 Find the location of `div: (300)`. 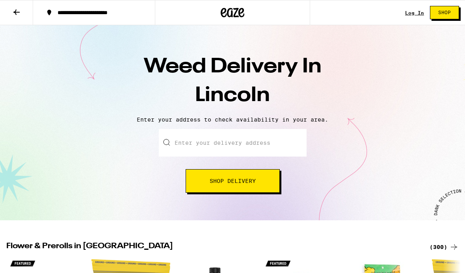

div: (300) is located at coordinates (444, 247).